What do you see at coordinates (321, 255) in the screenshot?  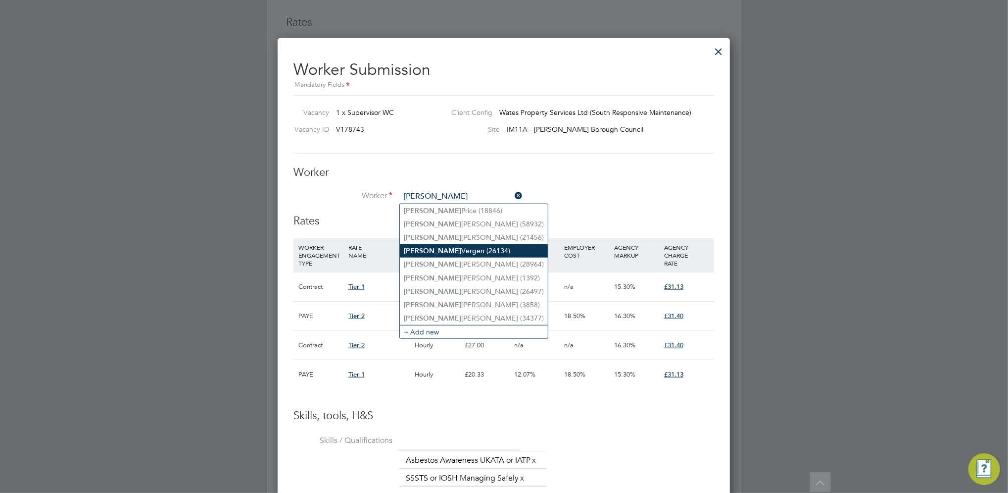 I see `div: WORKER ENGAGEMENT TYPE` at bounding box center [321, 255].